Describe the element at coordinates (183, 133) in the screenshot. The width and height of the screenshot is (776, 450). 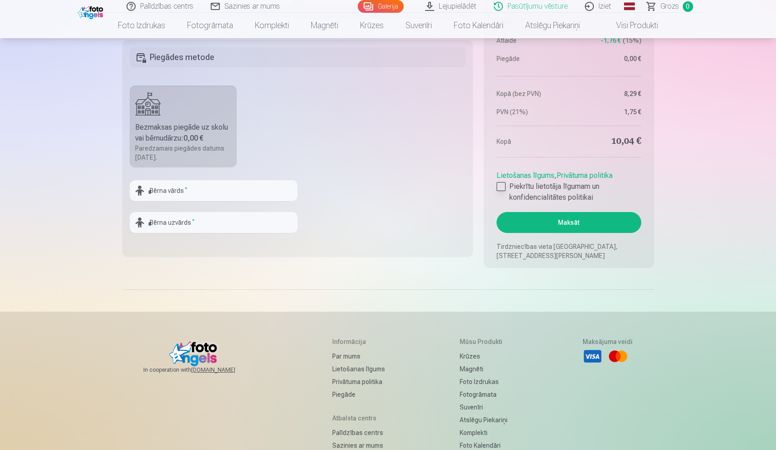
I see `div: Bezmaksas piegāde uz skolu vai bērnudārzu :` at that location.